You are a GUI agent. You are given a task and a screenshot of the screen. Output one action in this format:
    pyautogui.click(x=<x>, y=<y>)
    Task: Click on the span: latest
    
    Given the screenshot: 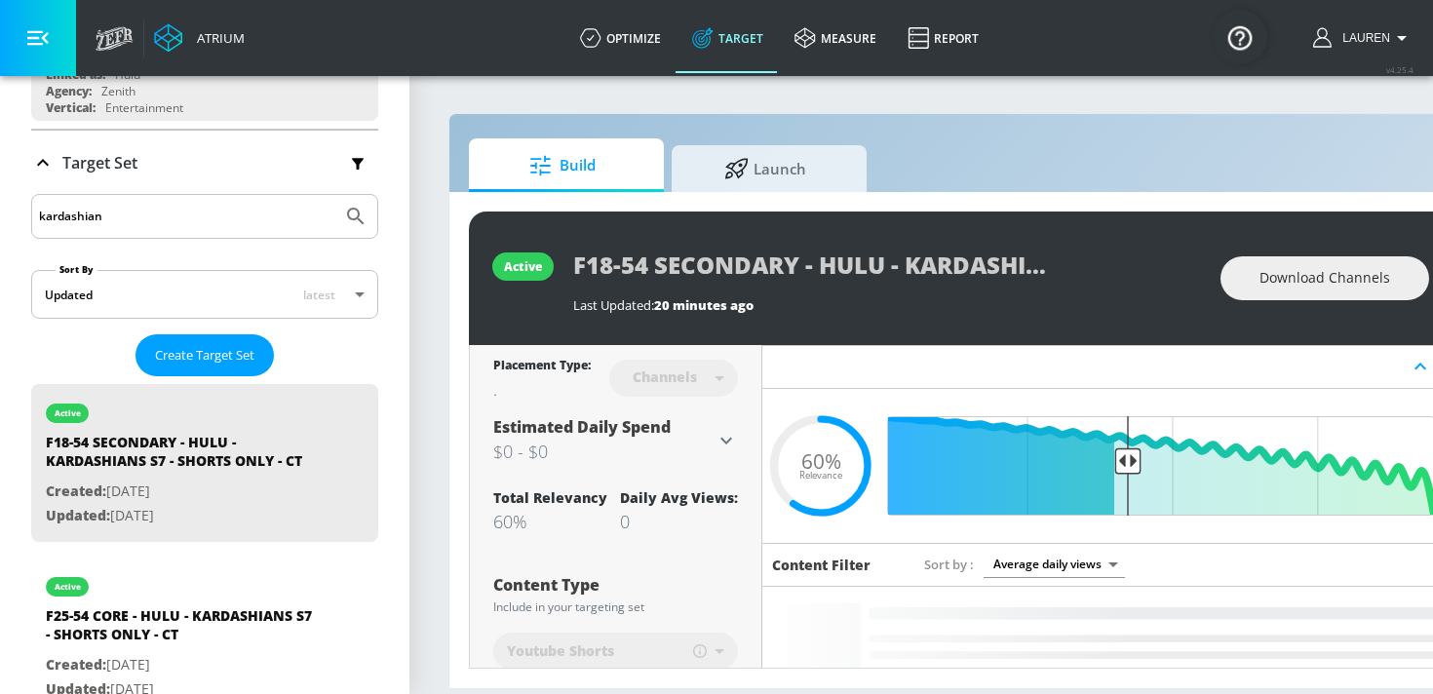 What is the action you would take?
    pyautogui.click(x=319, y=294)
    